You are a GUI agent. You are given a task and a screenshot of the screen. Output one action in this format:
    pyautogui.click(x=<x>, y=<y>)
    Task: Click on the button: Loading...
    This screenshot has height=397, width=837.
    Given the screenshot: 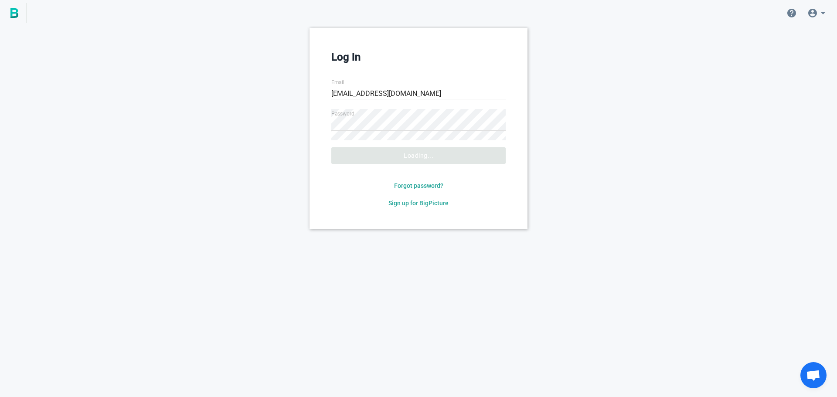 What is the action you would take?
    pyautogui.click(x=418, y=156)
    